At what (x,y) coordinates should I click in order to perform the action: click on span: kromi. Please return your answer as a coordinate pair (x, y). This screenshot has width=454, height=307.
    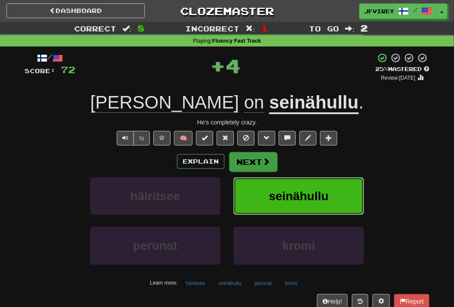
    Looking at the image, I should click on (299, 245).